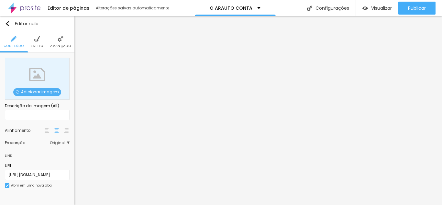 The image size is (442, 205). Describe the element at coordinates (58, 142) in the screenshot. I see `font: Original` at that location.